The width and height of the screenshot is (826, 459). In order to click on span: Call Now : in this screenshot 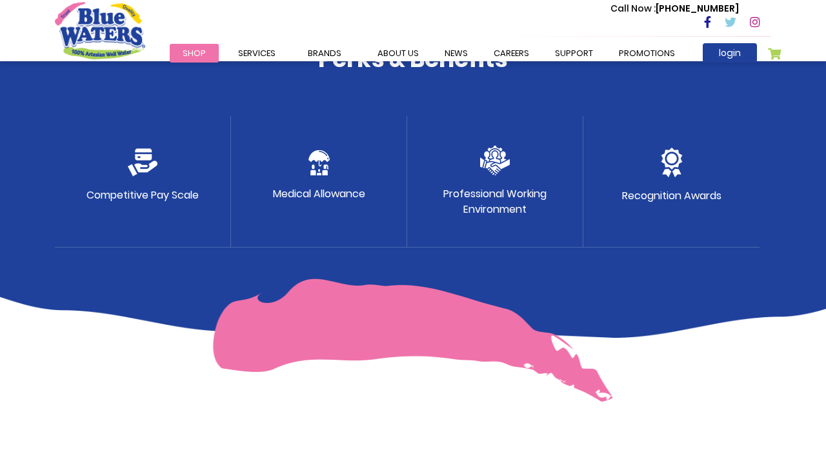, I will do `click(633, 8)`.